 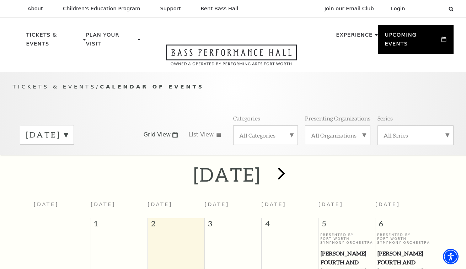 What do you see at coordinates (176, 225) in the screenshot?
I see `span: 2` at bounding box center [176, 225].